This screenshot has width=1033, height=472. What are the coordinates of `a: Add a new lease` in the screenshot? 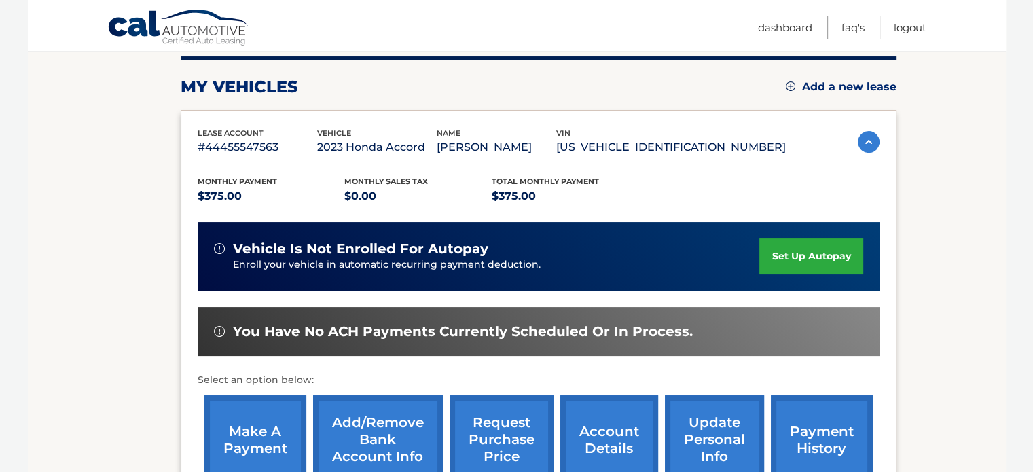 It's located at (841, 87).